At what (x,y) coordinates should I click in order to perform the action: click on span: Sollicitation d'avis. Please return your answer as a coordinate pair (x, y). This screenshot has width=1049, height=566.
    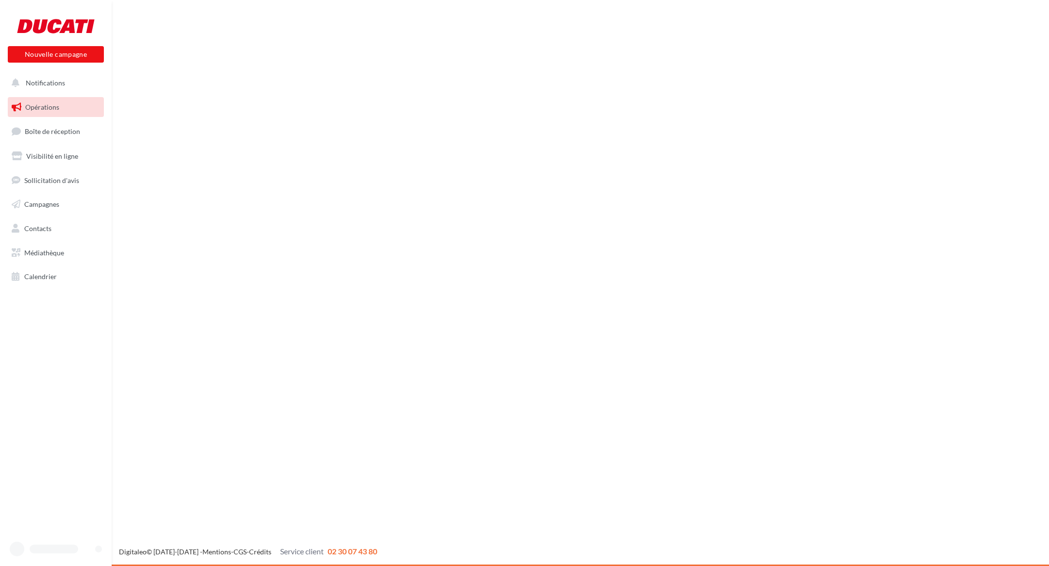
    Looking at the image, I should click on (51, 180).